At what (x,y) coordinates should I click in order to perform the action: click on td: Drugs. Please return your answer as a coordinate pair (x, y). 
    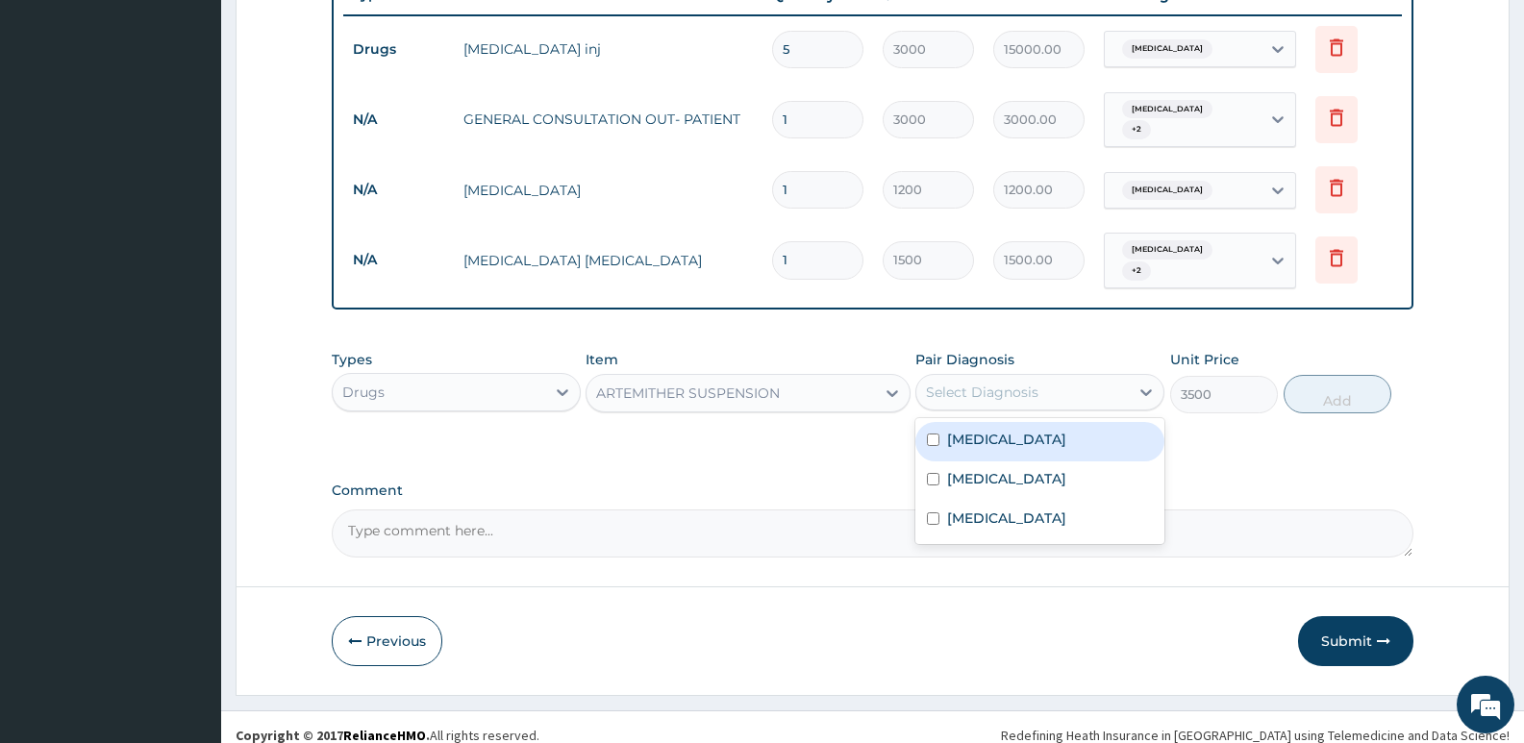
    Looking at the image, I should click on (398, 49).